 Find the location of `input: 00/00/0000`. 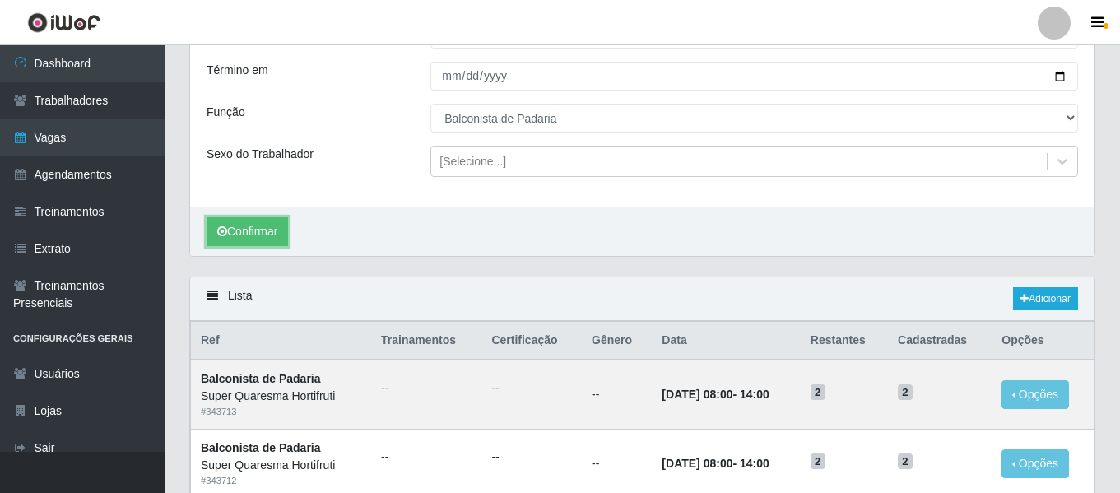

input: 00/00/0000 is located at coordinates (754, 76).